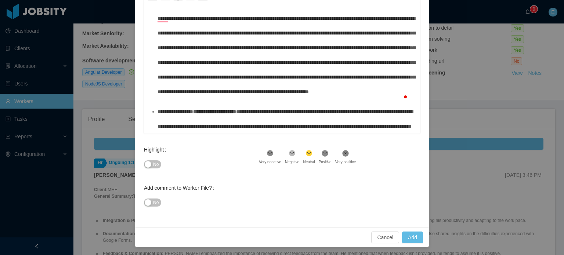  Describe the element at coordinates (270, 162) in the screenshot. I see `div: Very negative` at that location.